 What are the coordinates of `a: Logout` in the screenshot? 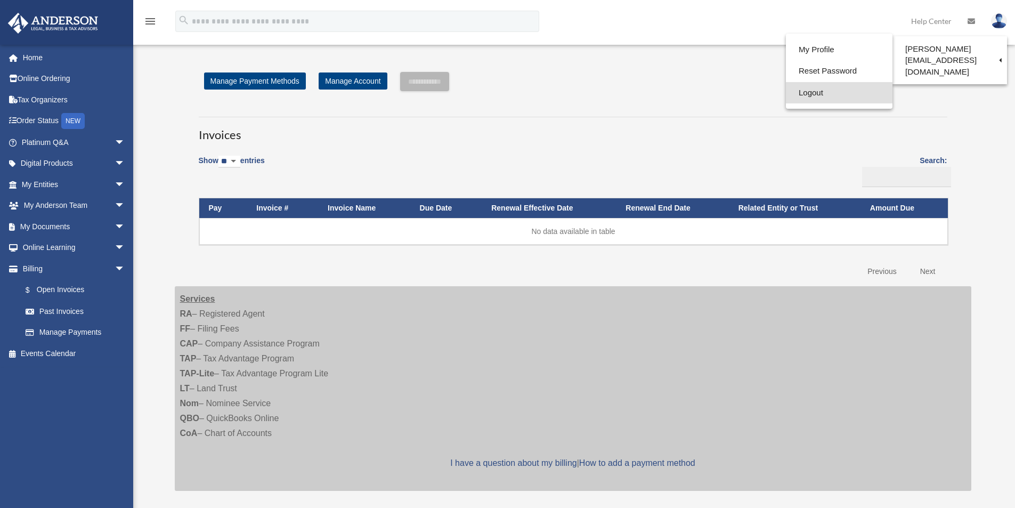 It's located at (839, 93).